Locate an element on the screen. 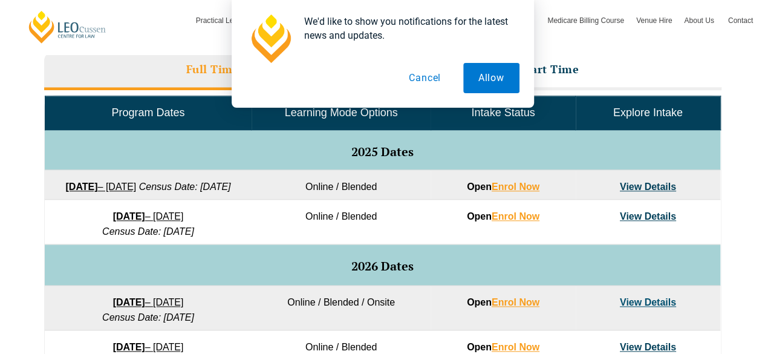 The width and height of the screenshot is (765, 354). span: 2026 Dates is located at coordinates (382, 266).